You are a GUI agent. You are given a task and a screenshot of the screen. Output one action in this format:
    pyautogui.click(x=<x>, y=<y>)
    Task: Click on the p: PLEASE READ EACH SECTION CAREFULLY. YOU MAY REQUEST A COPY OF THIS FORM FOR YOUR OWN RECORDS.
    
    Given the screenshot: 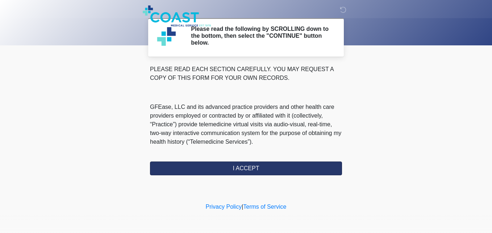 What is the action you would take?
    pyautogui.click(x=246, y=74)
    